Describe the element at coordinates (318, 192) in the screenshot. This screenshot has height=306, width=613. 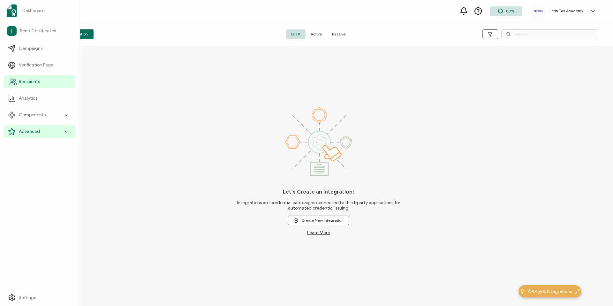
I see `h1: Let's Create an Integration!` at that location.